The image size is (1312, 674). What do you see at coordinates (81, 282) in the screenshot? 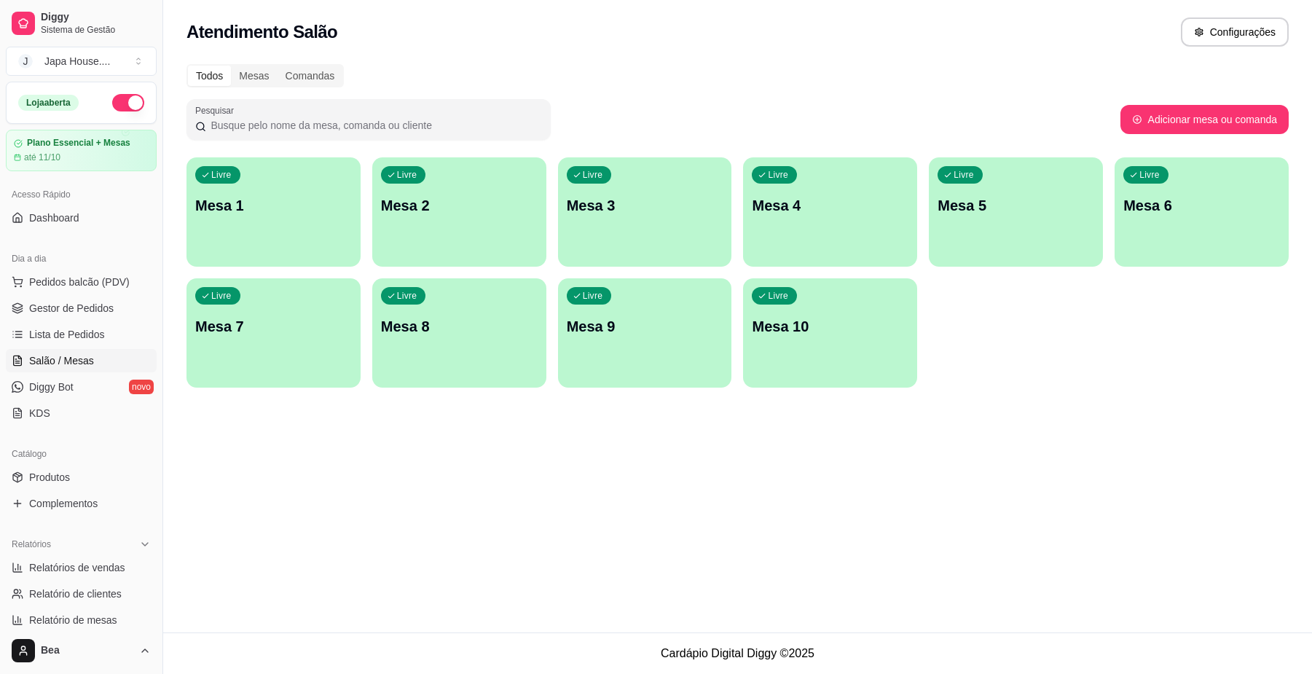
I see `button: Pedidos balcão (PDV)` at bounding box center [81, 282].